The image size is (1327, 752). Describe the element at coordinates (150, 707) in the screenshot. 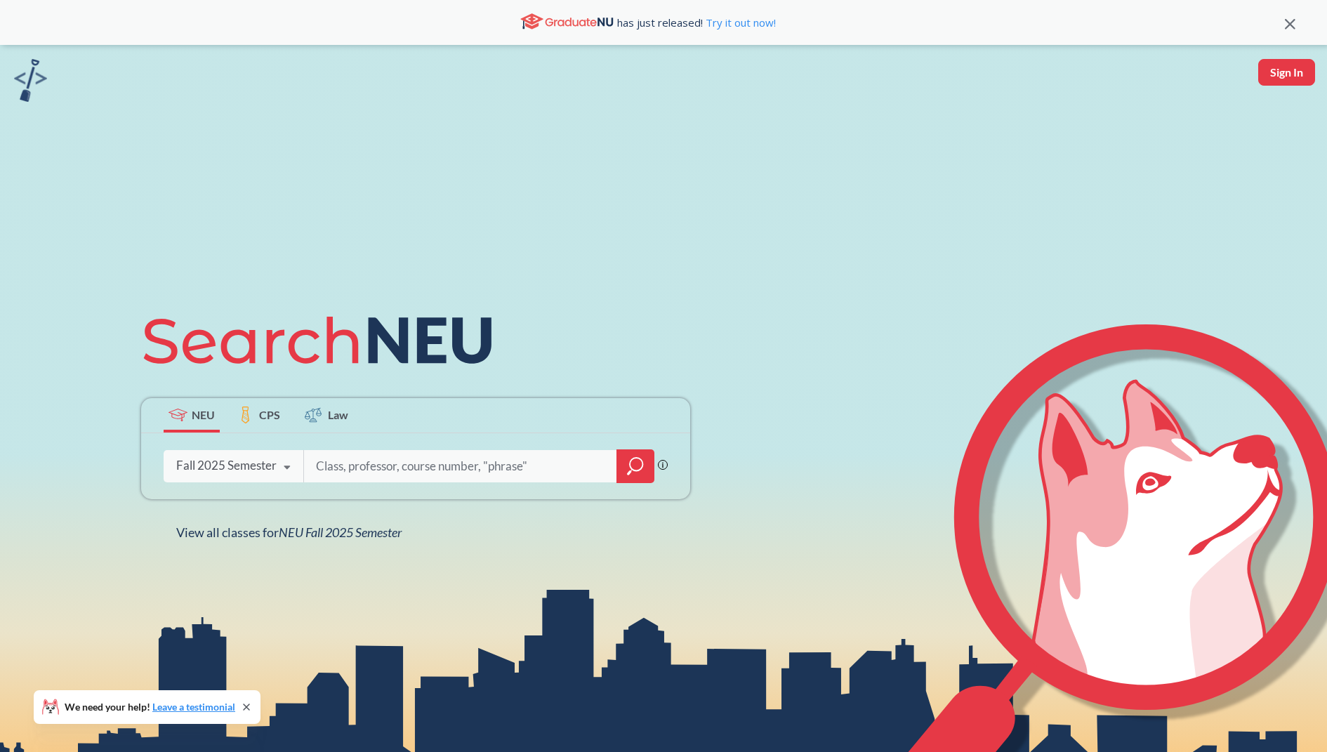

I see `span: We need your help!` at that location.